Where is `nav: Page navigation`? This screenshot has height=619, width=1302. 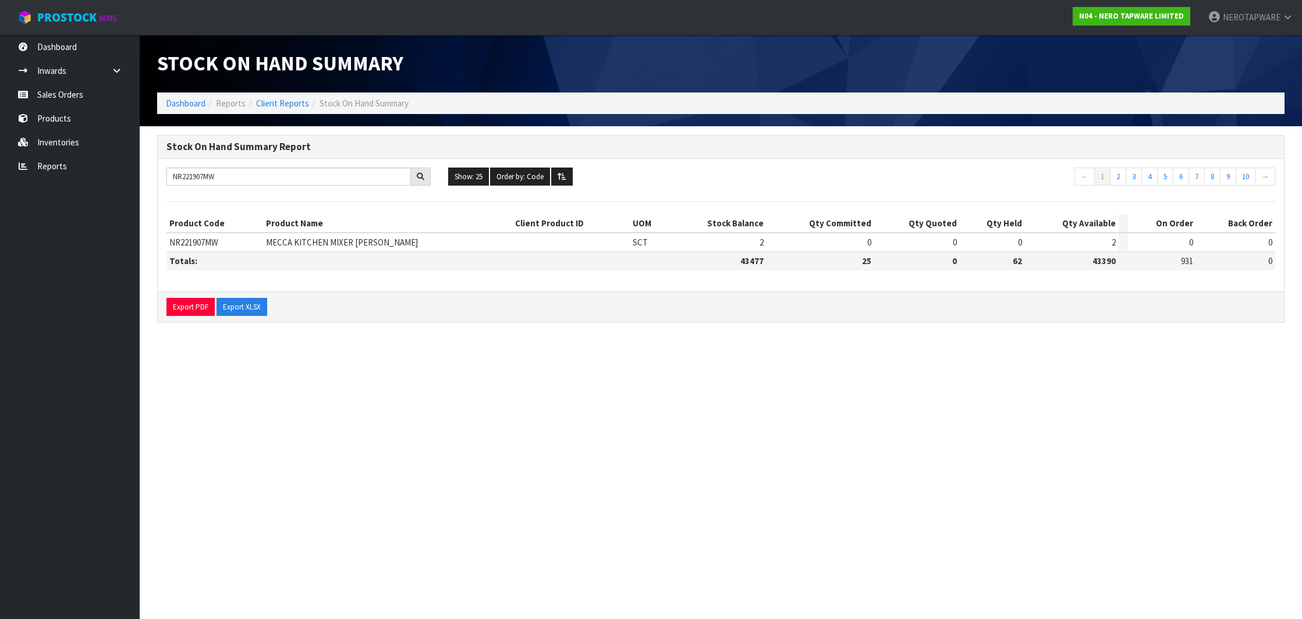
nav: Page navigation is located at coordinates (1143, 178).